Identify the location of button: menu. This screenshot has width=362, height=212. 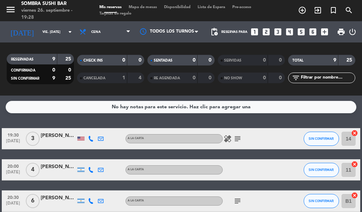
(11, 11).